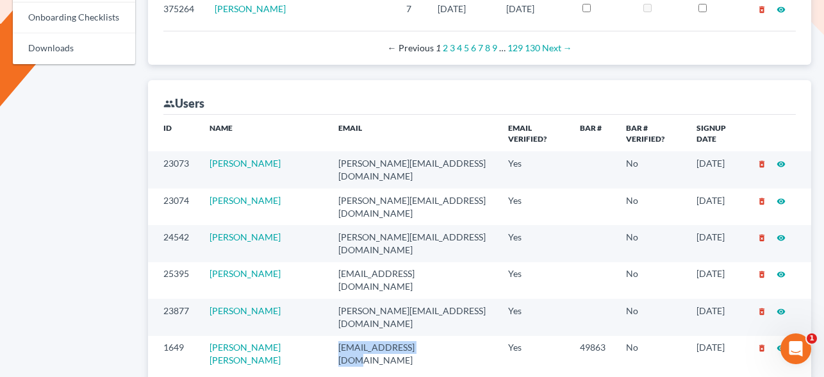 This screenshot has height=377, width=824. Describe the element at coordinates (481, 47) in the screenshot. I see `a: Page 7` at that location.